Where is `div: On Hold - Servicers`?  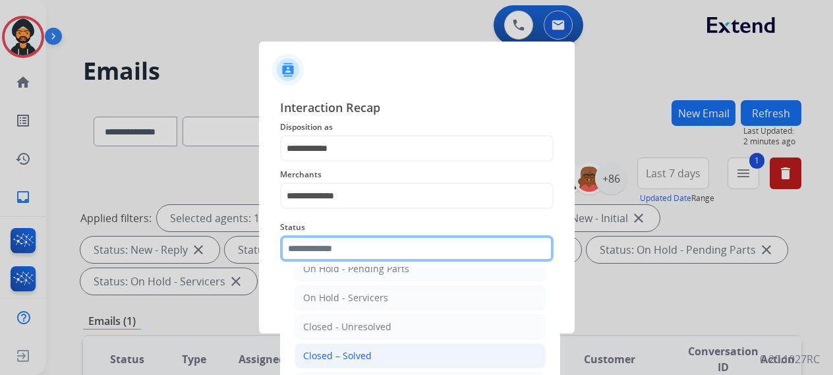 div: On Hold - Servicers is located at coordinates (345, 298).